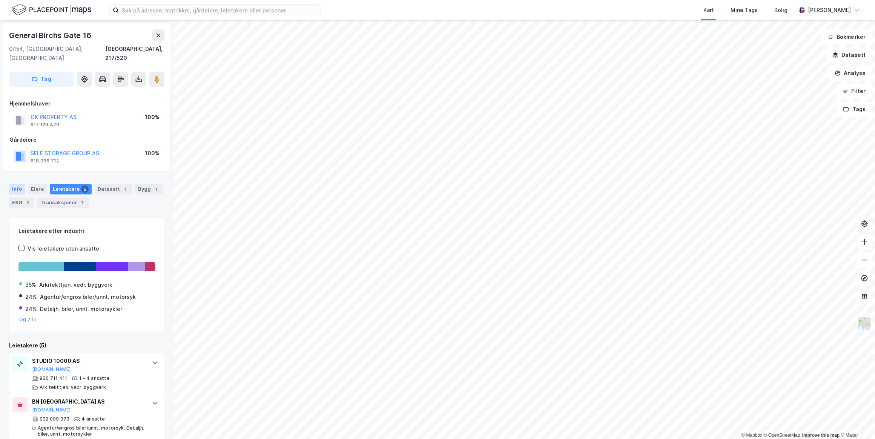  Describe the element at coordinates (853, 91) in the screenshot. I see `button: Filter` at that location.